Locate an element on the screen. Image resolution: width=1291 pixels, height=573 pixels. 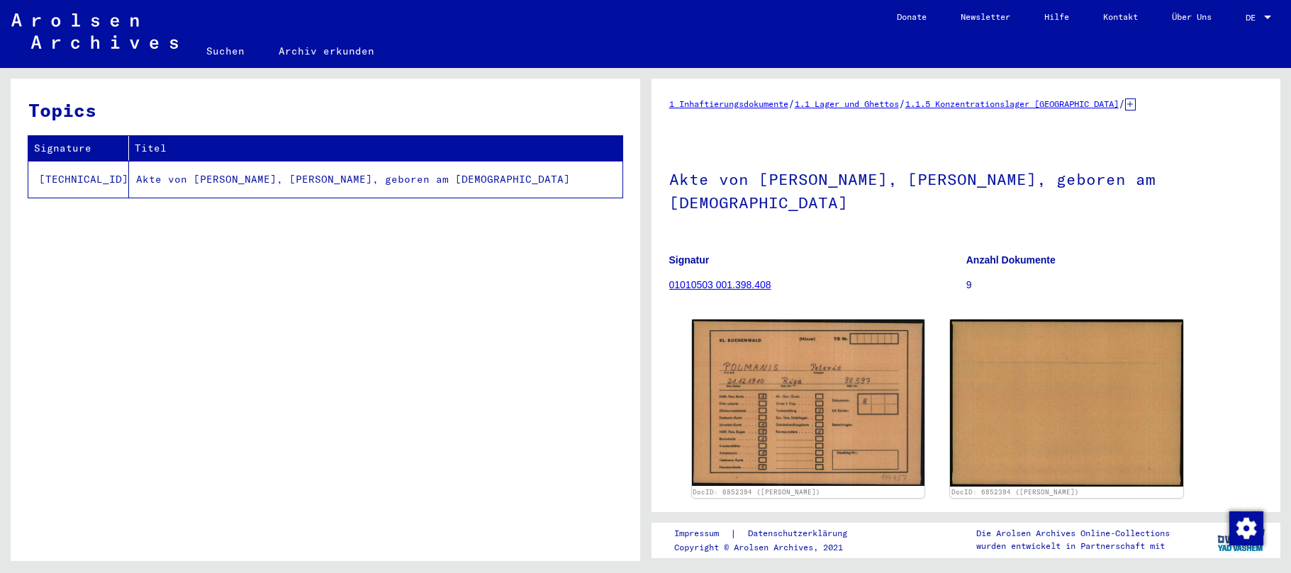
a: Archiv erkunden is located at coordinates (326, 51).